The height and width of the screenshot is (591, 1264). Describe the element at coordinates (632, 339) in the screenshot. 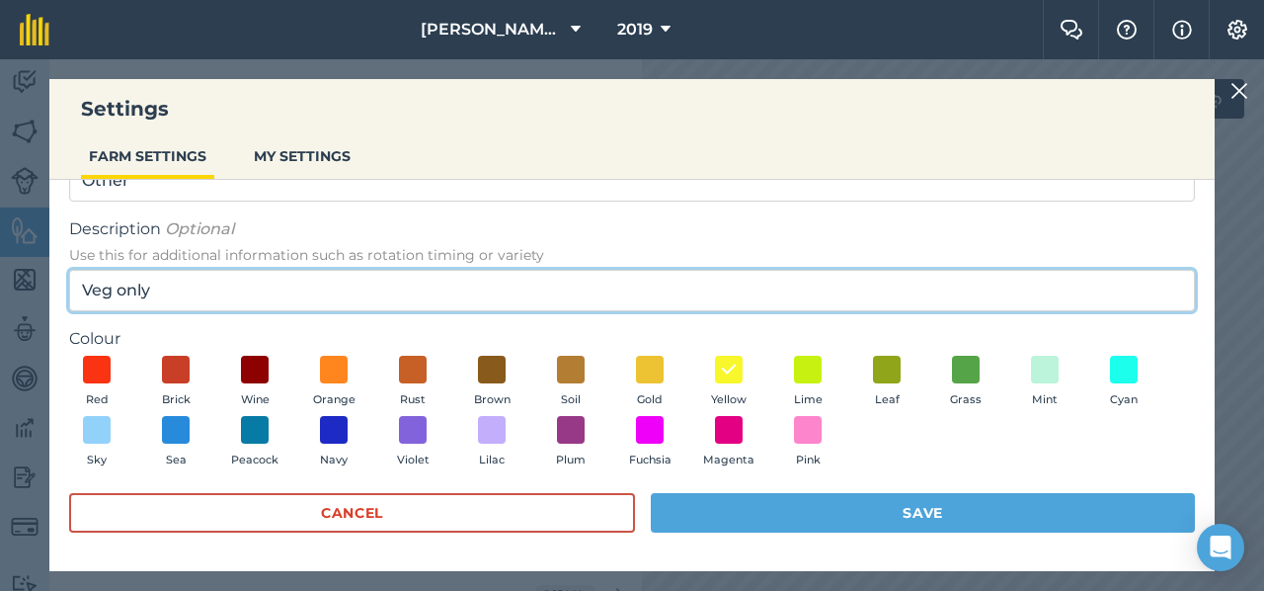

I see `label: Colour` at that location.